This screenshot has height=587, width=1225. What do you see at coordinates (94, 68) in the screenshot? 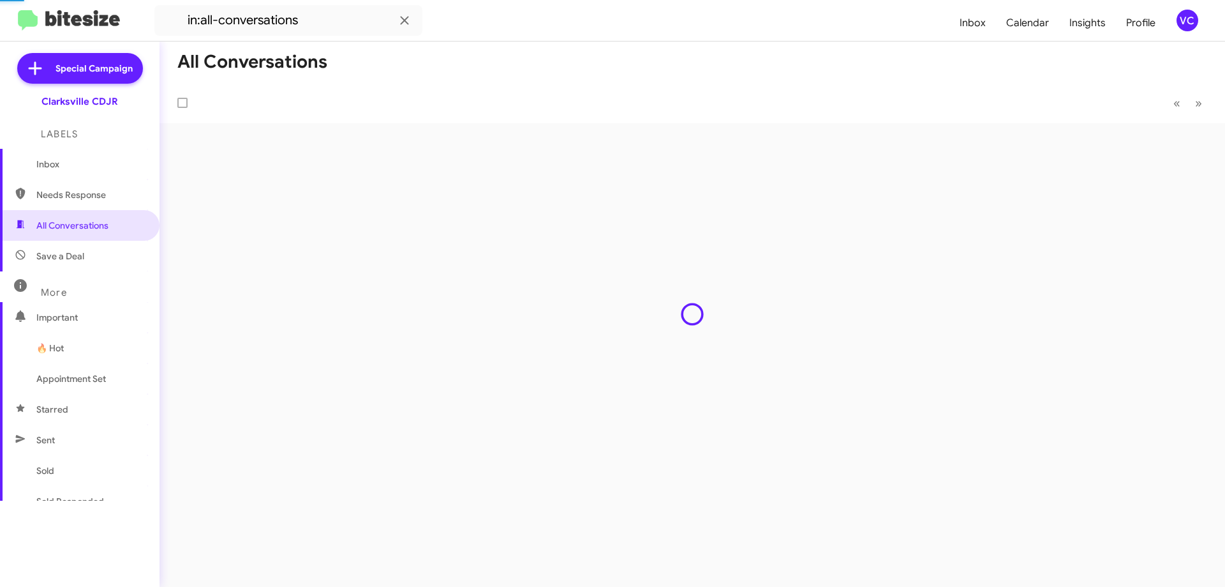
I see `span: Special Campaign` at bounding box center [94, 68].